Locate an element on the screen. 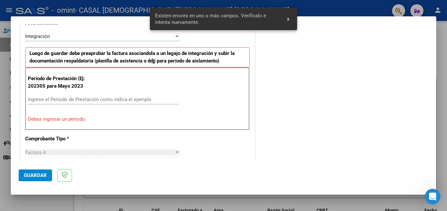 The width and height of the screenshot is (447, 211). strong: Luego de guardar debe preaprobar la factura asociandola a un legajo de integración y subir la doc... is located at coordinates (132, 57).